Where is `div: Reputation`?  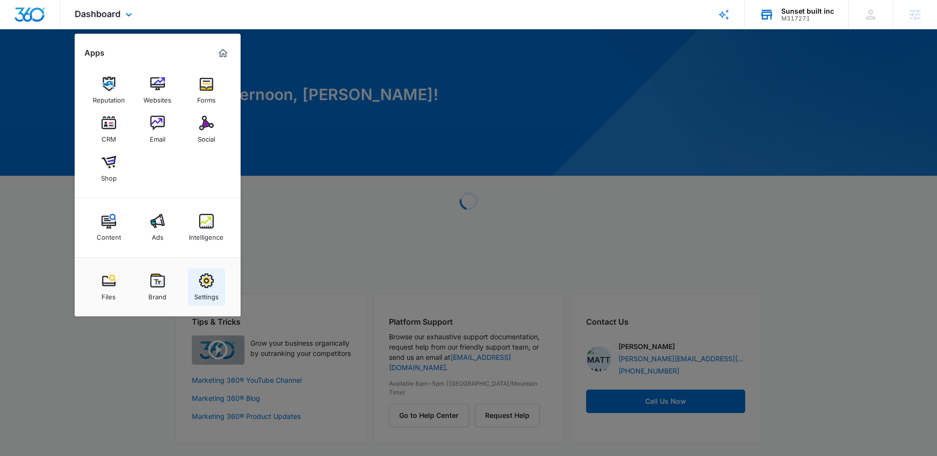
div: Reputation is located at coordinates (109, 98).